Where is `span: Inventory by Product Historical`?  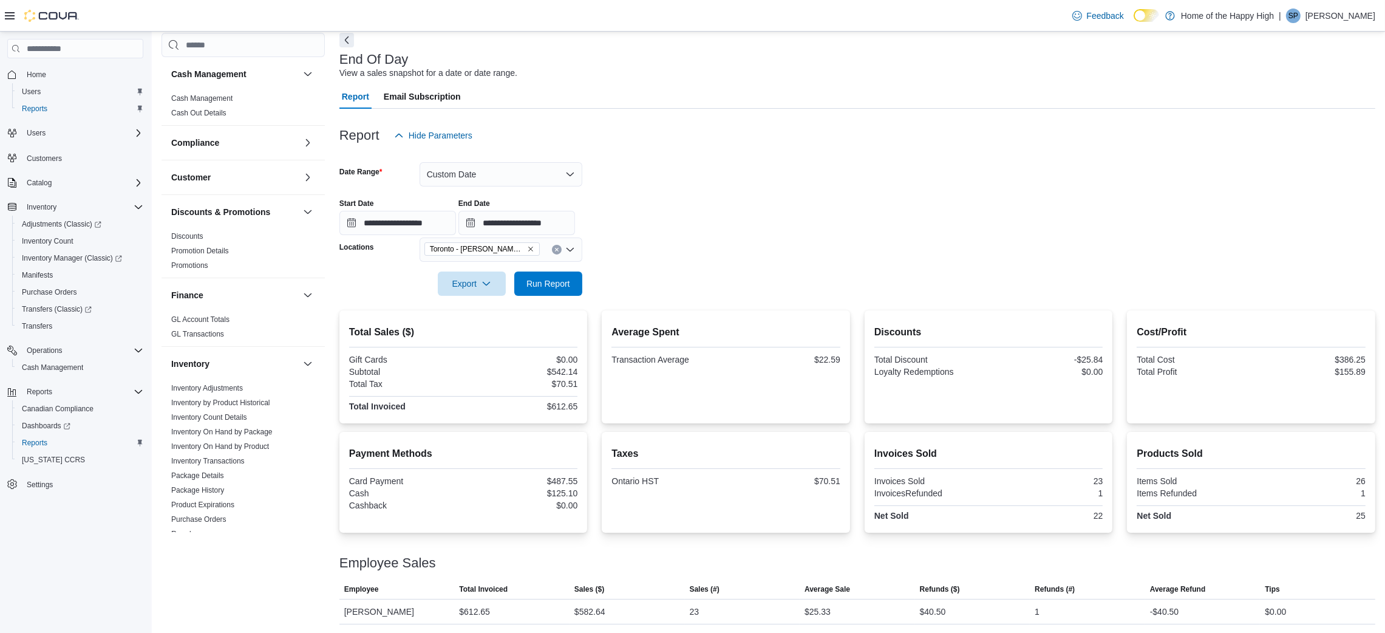 span: Inventory by Product Historical is located at coordinates (220, 402).